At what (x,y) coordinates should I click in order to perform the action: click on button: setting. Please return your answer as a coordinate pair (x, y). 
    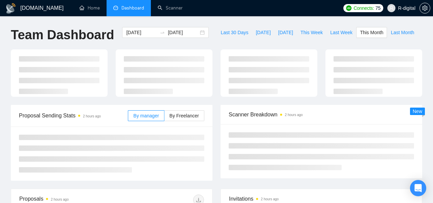
    Looking at the image, I should click on (424, 8).